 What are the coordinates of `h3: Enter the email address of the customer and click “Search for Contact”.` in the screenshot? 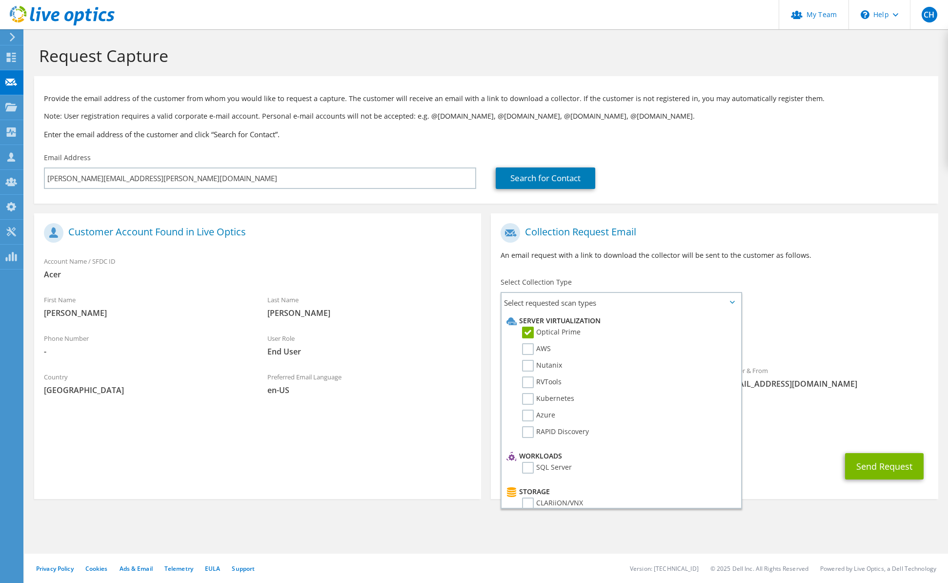 It's located at (486, 134).